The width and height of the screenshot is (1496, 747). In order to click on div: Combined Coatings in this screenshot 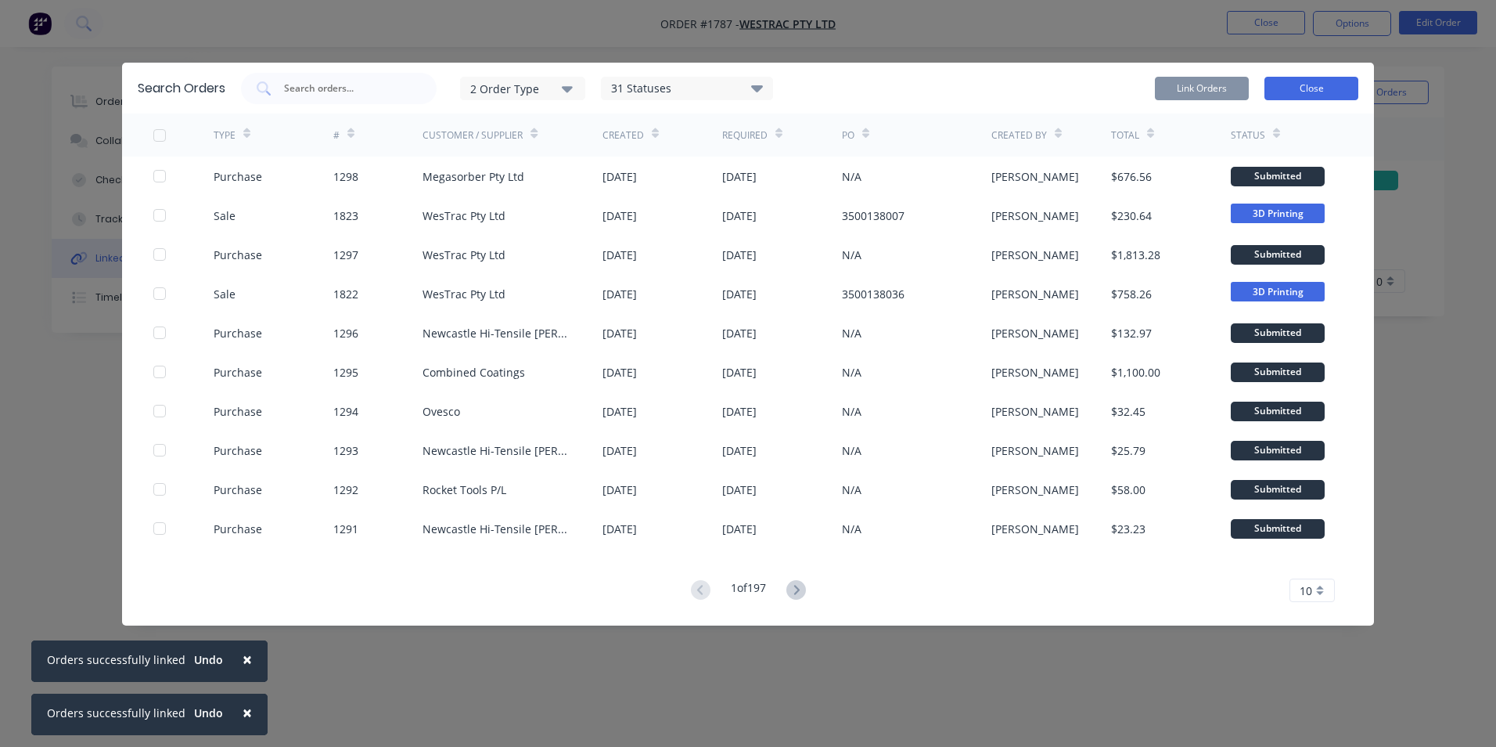, I will do `click(473, 372)`.